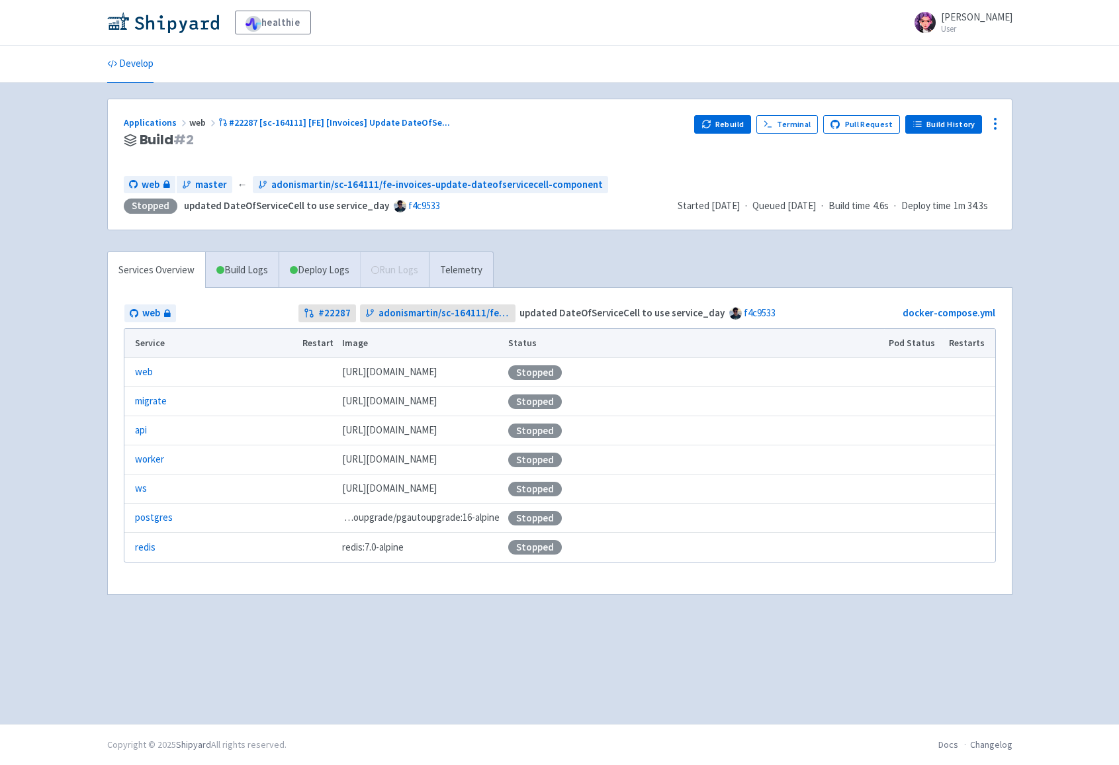 This screenshot has height=765, width=1119. Describe the element at coordinates (849, 206) in the screenshot. I see `span: Build time` at that location.